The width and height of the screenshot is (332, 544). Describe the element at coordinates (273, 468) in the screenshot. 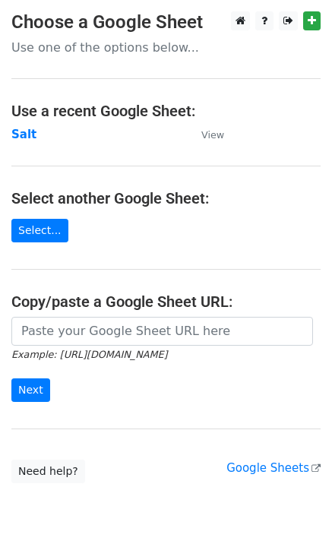

I see `a: Google Sheets` at that location.